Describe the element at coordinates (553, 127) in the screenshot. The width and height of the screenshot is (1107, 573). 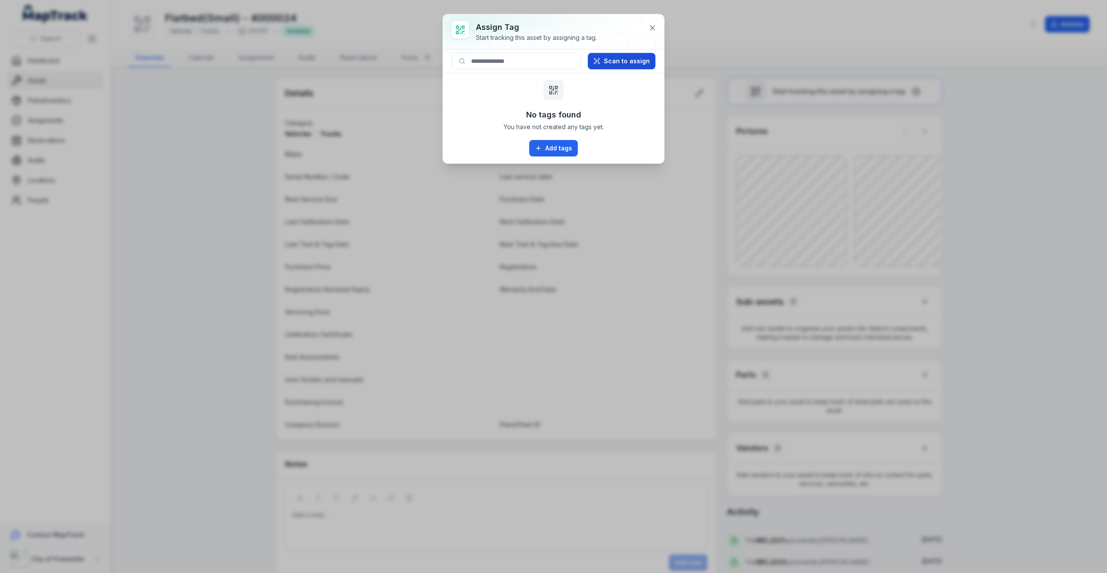
I see `span: You have not created any tags yet.` at that location.